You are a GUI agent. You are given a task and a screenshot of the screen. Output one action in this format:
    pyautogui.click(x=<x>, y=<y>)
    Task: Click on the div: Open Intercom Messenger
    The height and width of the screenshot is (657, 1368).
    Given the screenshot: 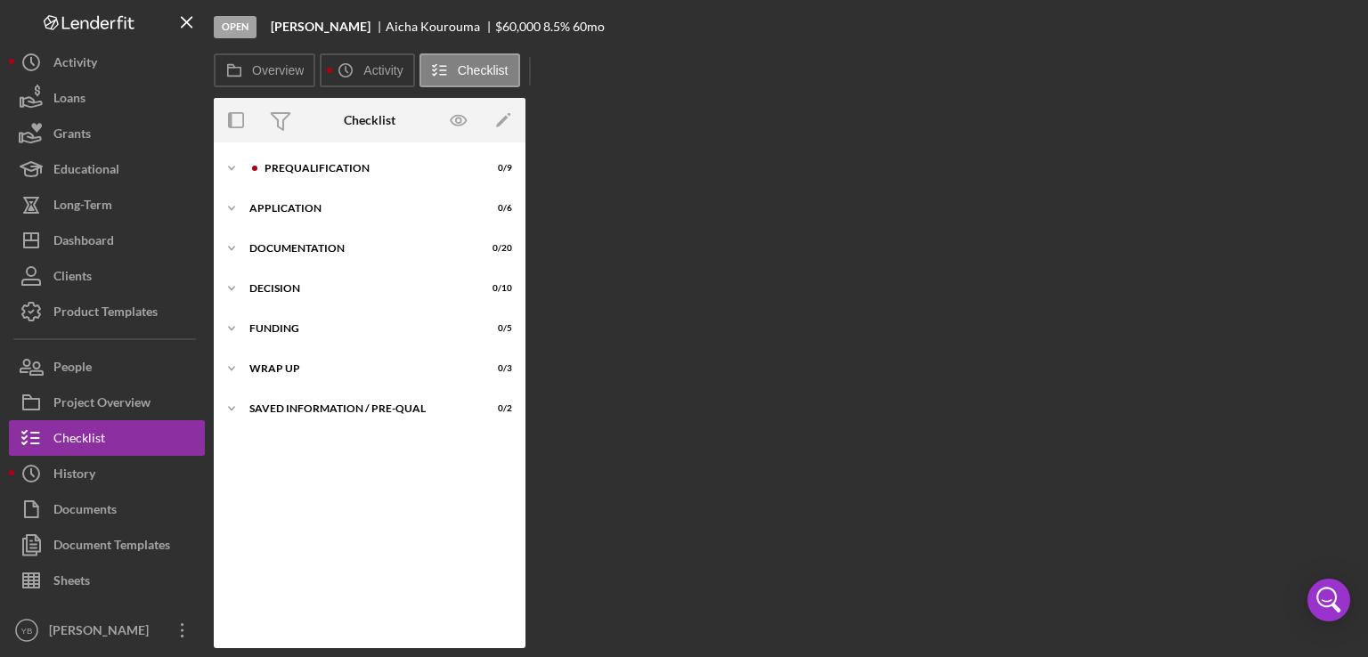 What is the action you would take?
    pyautogui.click(x=1329, y=600)
    